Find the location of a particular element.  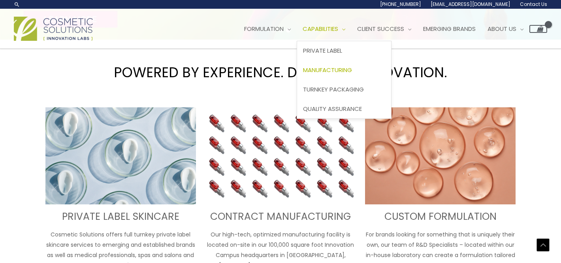

span: Client Success is located at coordinates (381, 28).